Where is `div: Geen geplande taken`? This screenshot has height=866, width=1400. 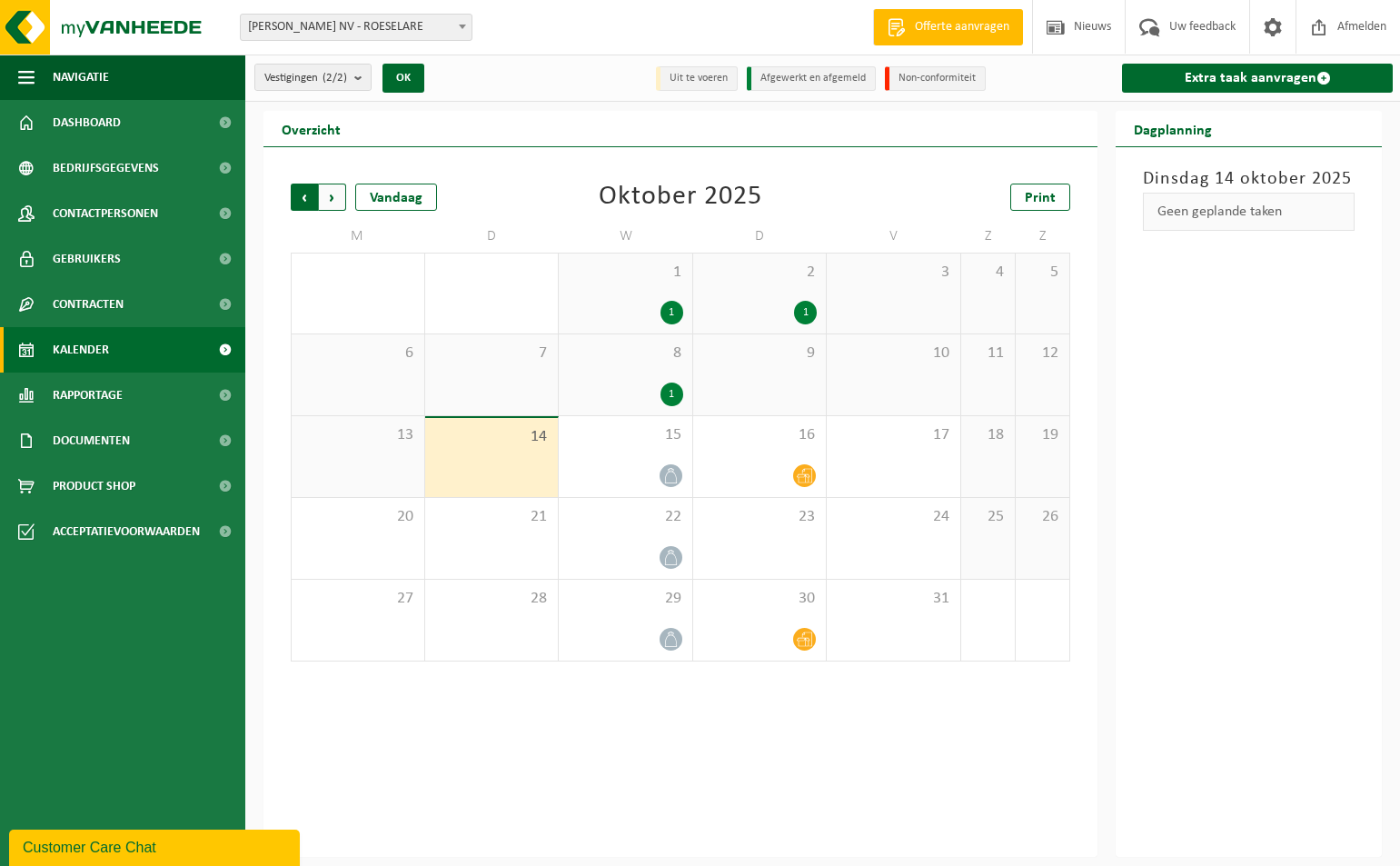 div: Geen geplande taken is located at coordinates (1248, 212).